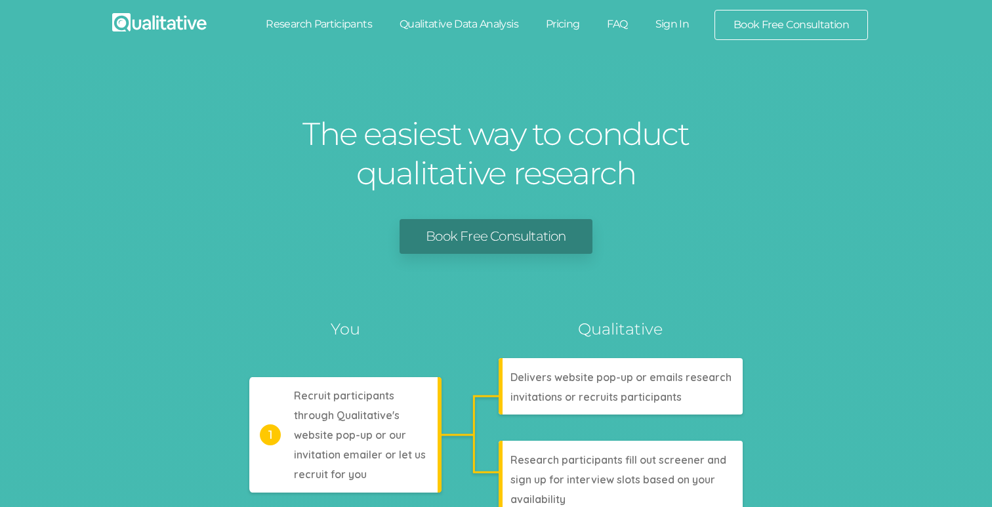 This screenshot has height=507, width=992. Describe the element at coordinates (621, 377) in the screenshot. I see `tspan: Delivers website pop-up or emails research` at that location.